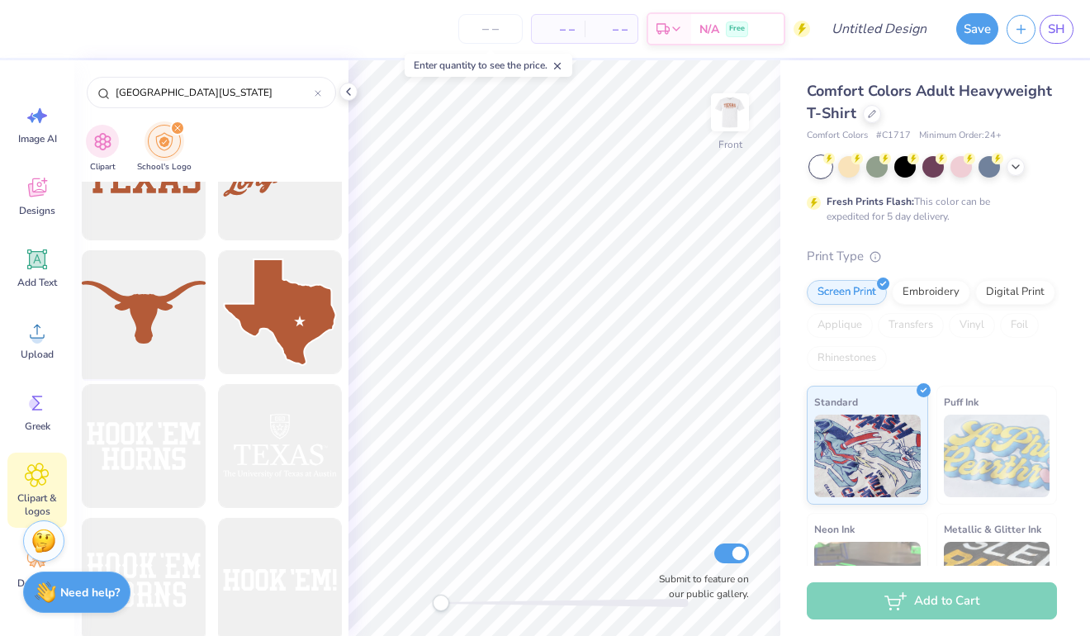 This screenshot has width=1090, height=636. Describe the element at coordinates (37, 583) in the screenshot. I see `span: Decorate` at that location.